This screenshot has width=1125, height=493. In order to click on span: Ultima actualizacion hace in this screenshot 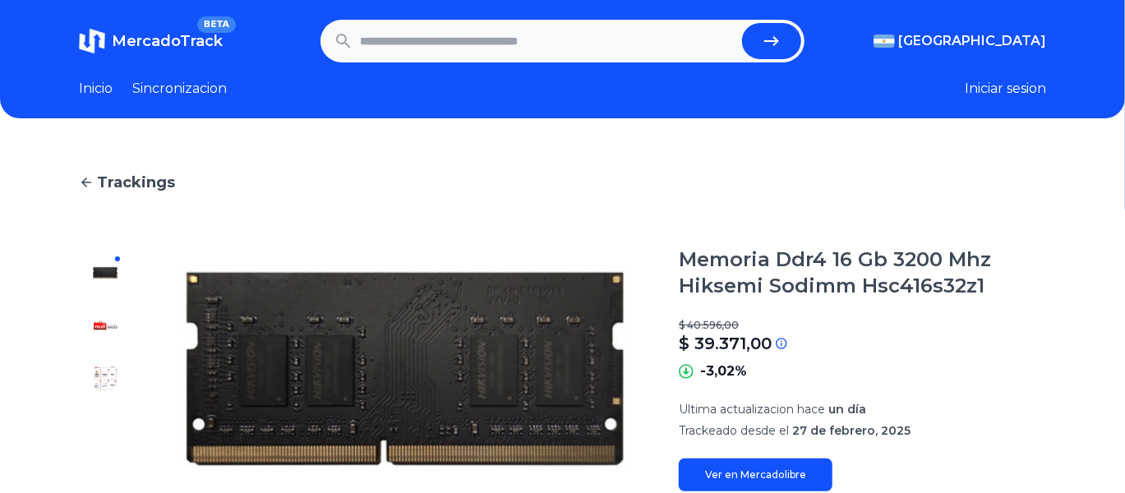, I will do `click(752, 409)`.